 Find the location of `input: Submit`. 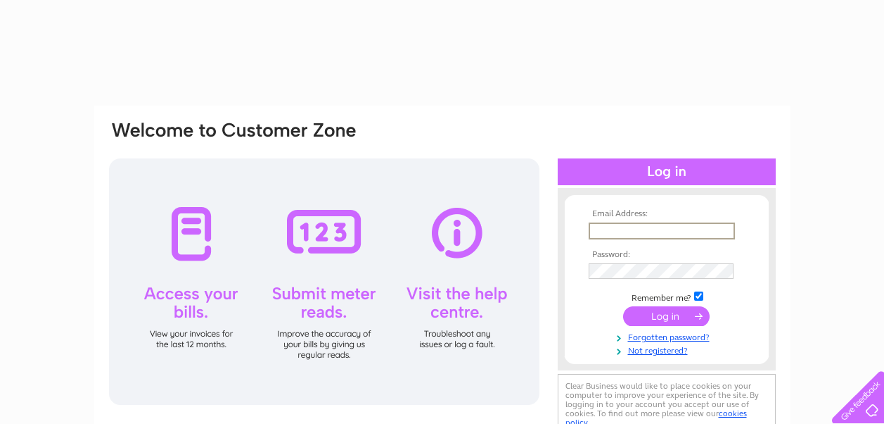

input: Submit is located at coordinates (666, 316).